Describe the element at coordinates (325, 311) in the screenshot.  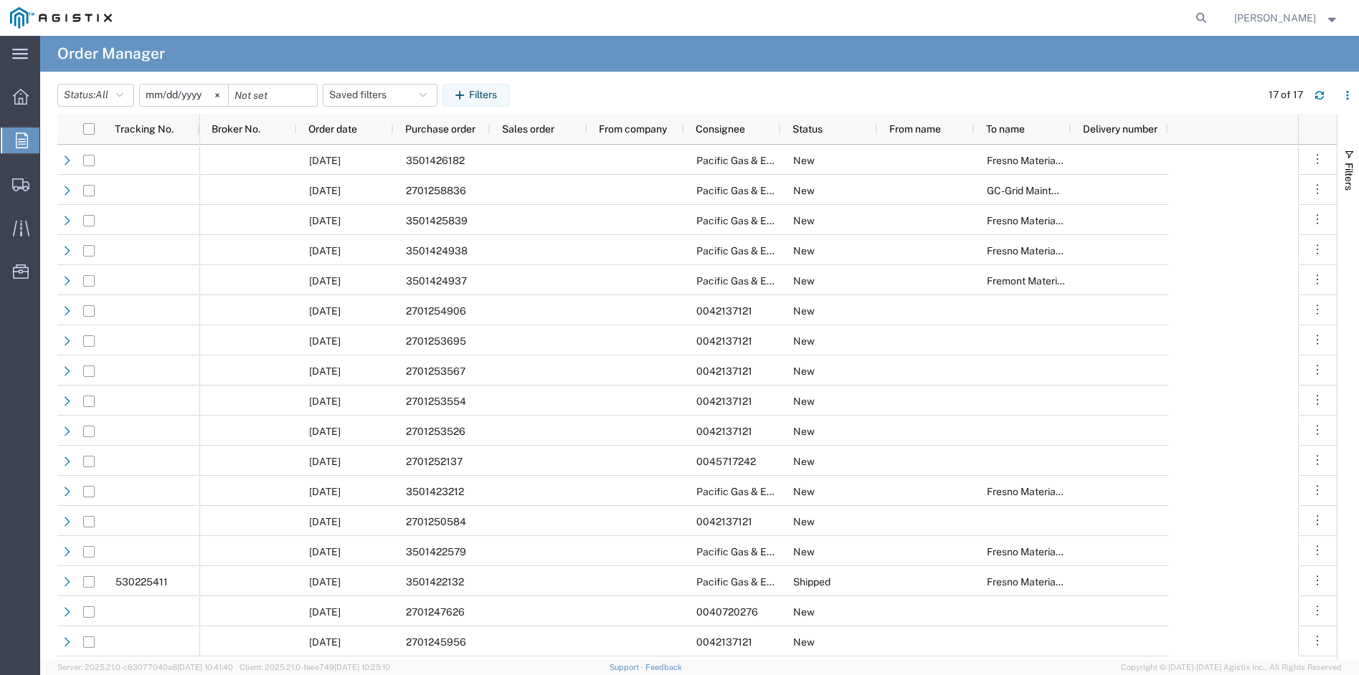
I see `span: 10/06/2025` at that location.